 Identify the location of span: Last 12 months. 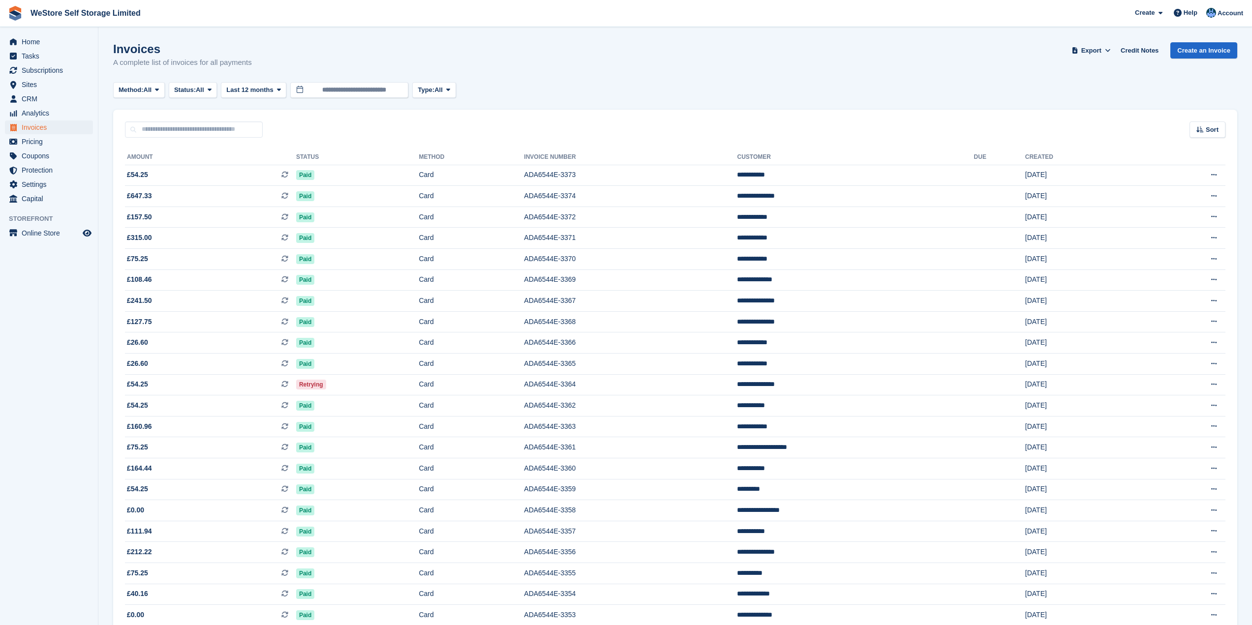
(249, 90).